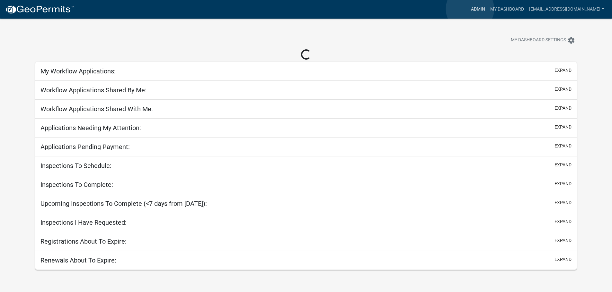 This screenshot has height=292, width=612. I want to click on h5: Inspections To Schedule:, so click(76, 166).